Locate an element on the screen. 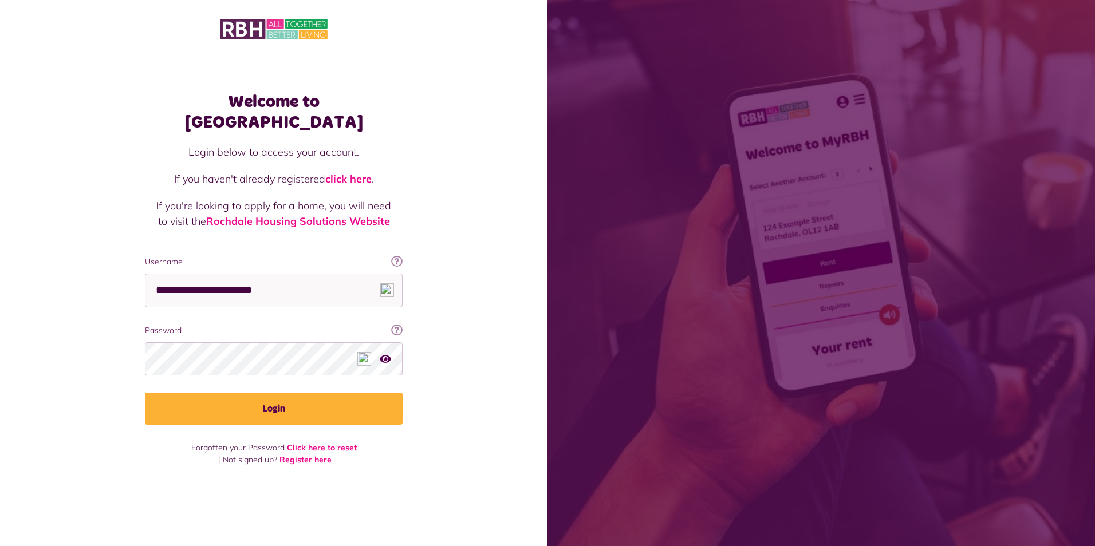  span: Not signed up? is located at coordinates (250, 460).